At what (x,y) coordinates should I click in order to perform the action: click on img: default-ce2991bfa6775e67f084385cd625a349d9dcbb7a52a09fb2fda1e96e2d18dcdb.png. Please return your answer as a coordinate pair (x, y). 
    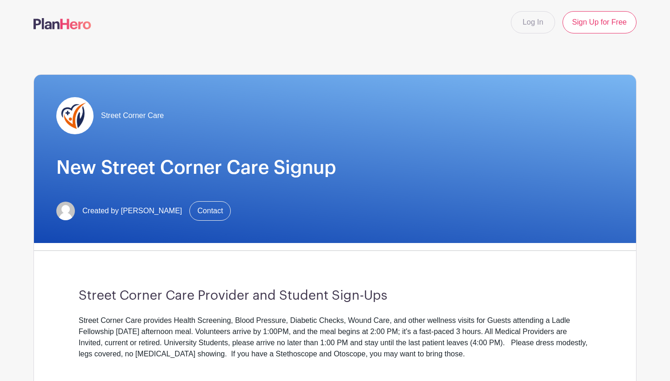
    Looking at the image, I should click on (66, 211).